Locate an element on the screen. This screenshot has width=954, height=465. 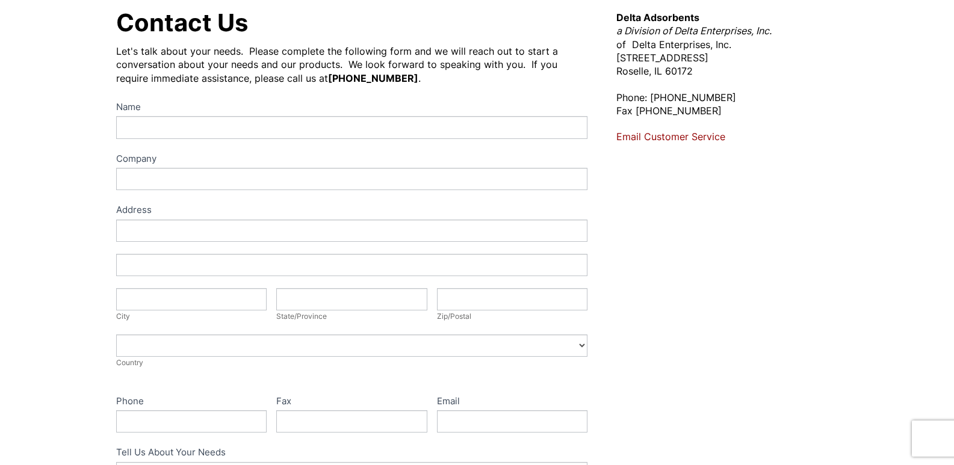
label: Fax is located at coordinates (352, 402).